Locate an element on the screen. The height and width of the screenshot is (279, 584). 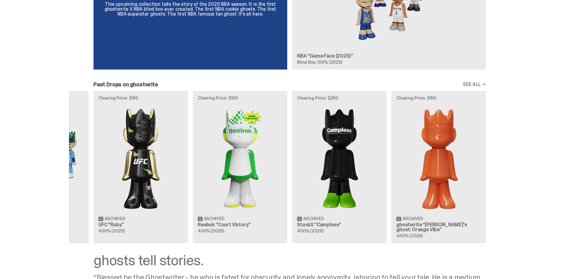
a: Clearing Price: $250 Campless Archived is located at coordinates (339, 167).